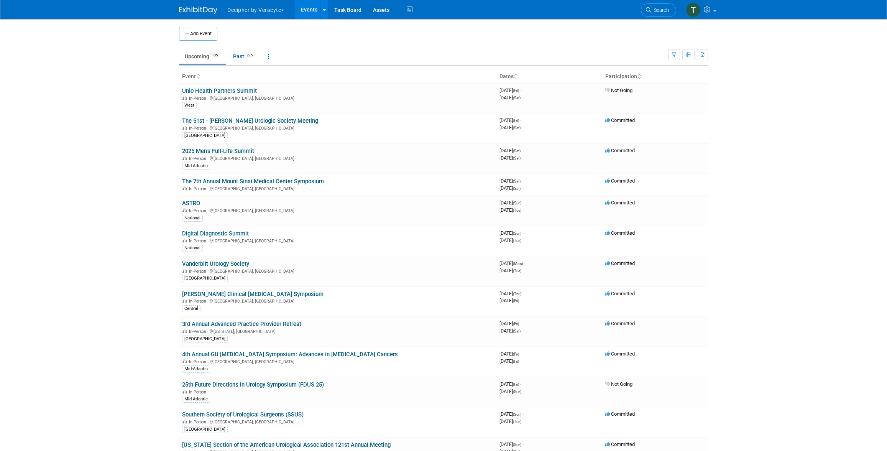 This screenshot has width=887, height=451. What do you see at coordinates (694, 10) in the screenshot?
I see `img: Tony Alvarado` at bounding box center [694, 10].